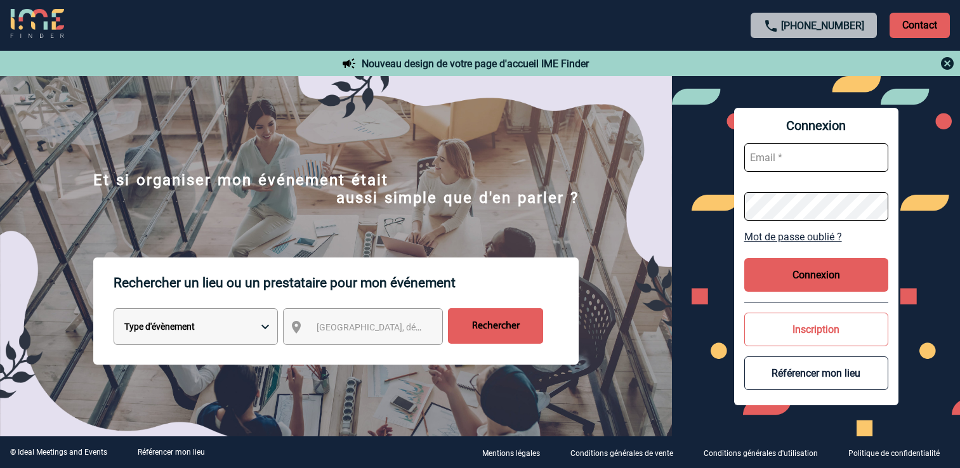 The width and height of the screenshot is (960, 468). What do you see at coordinates (771, 26) in the screenshot?
I see `img: call-24-px.png` at bounding box center [771, 26].